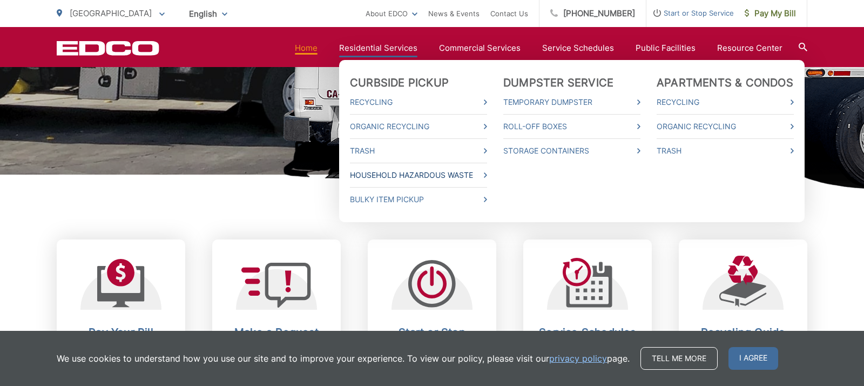 This screenshot has width=864, height=386. What do you see at coordinates (558, 83) in the screenshot?
I see `a: Dumpster Service` at bounding box center [558, 83].